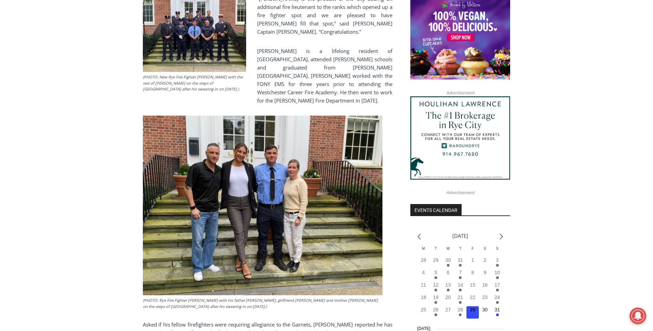 The image size is (653, 331). What do you see at coordinates (485, 297) in the screenshot?
I see `time: 23` at bounding box center [485, 297].